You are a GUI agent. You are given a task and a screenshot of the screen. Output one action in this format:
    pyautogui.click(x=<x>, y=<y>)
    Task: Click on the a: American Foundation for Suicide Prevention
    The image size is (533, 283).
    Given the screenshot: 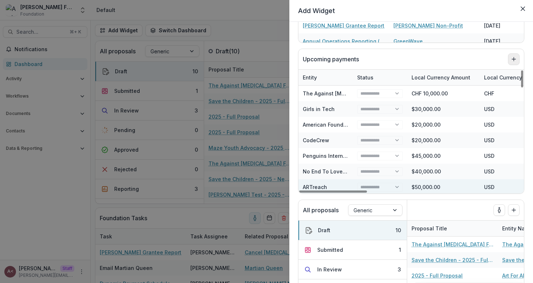 What is the action you would take?
    pyautogui.click(x=358, y=124)
    